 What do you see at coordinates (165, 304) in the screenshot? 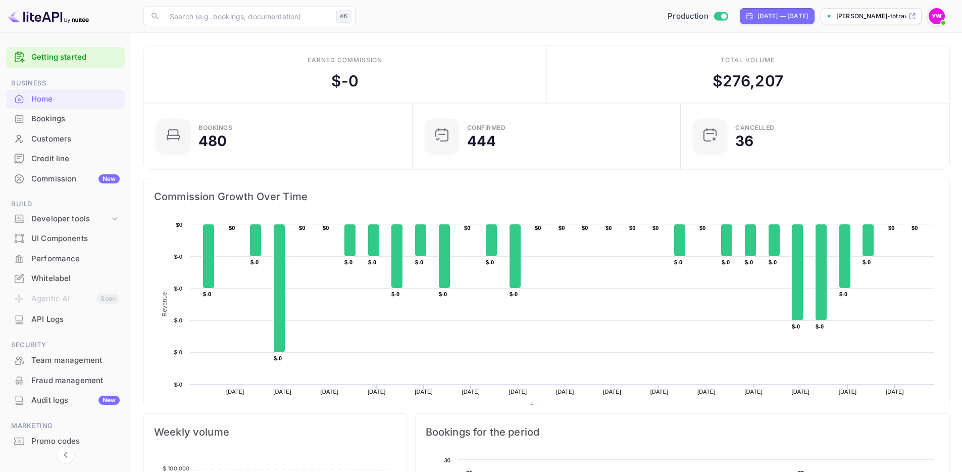
I see `text: Revenue` at bounding box center [165, 304].